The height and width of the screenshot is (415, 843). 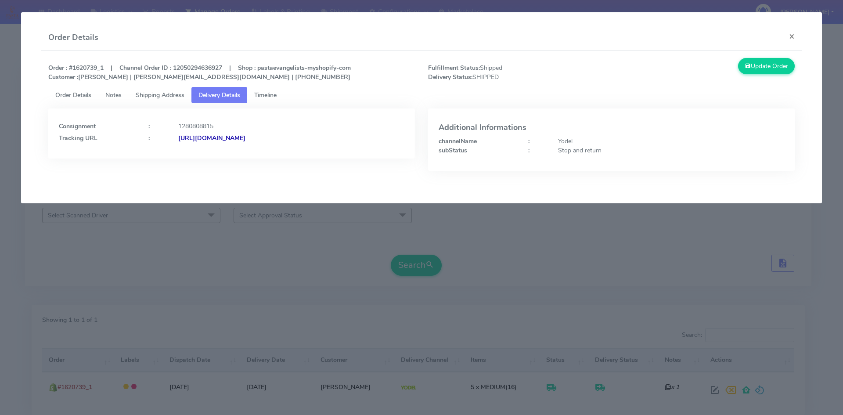 I want to click on span: Notes, so click(x=113, y=95).